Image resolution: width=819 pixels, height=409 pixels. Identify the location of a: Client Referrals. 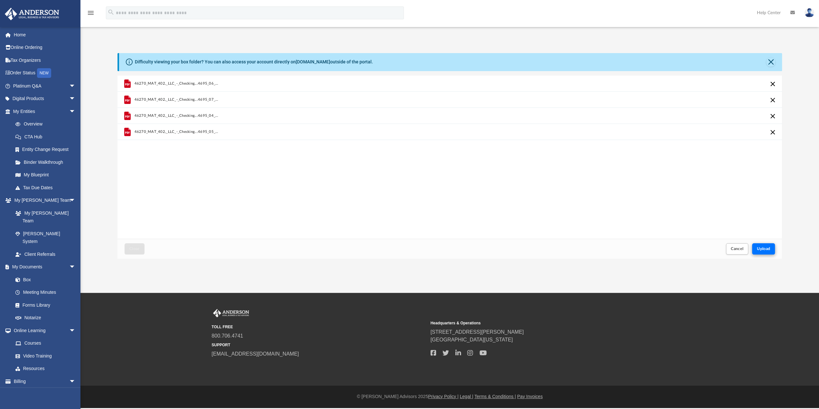
(45, 254).